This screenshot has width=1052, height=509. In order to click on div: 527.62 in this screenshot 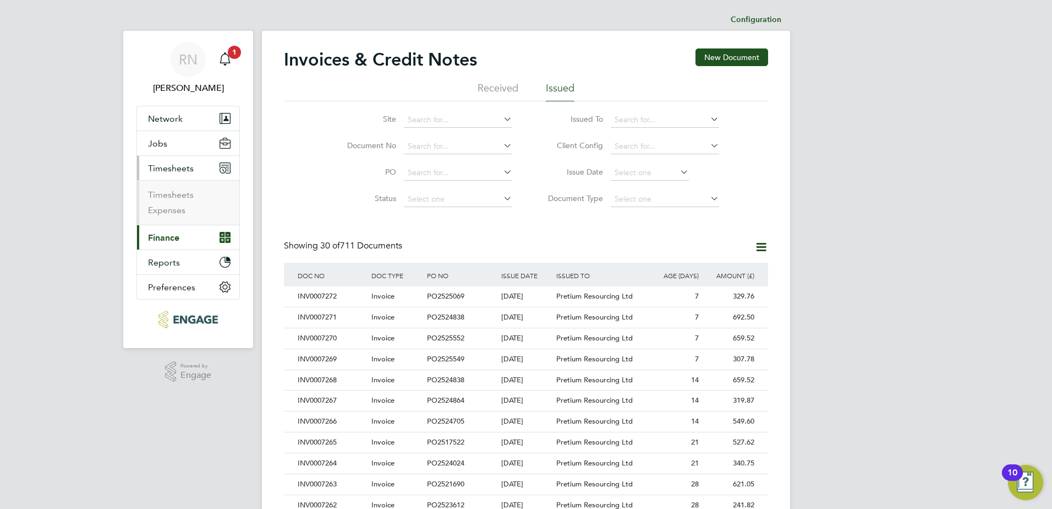, I will do `click(729, 442)`.